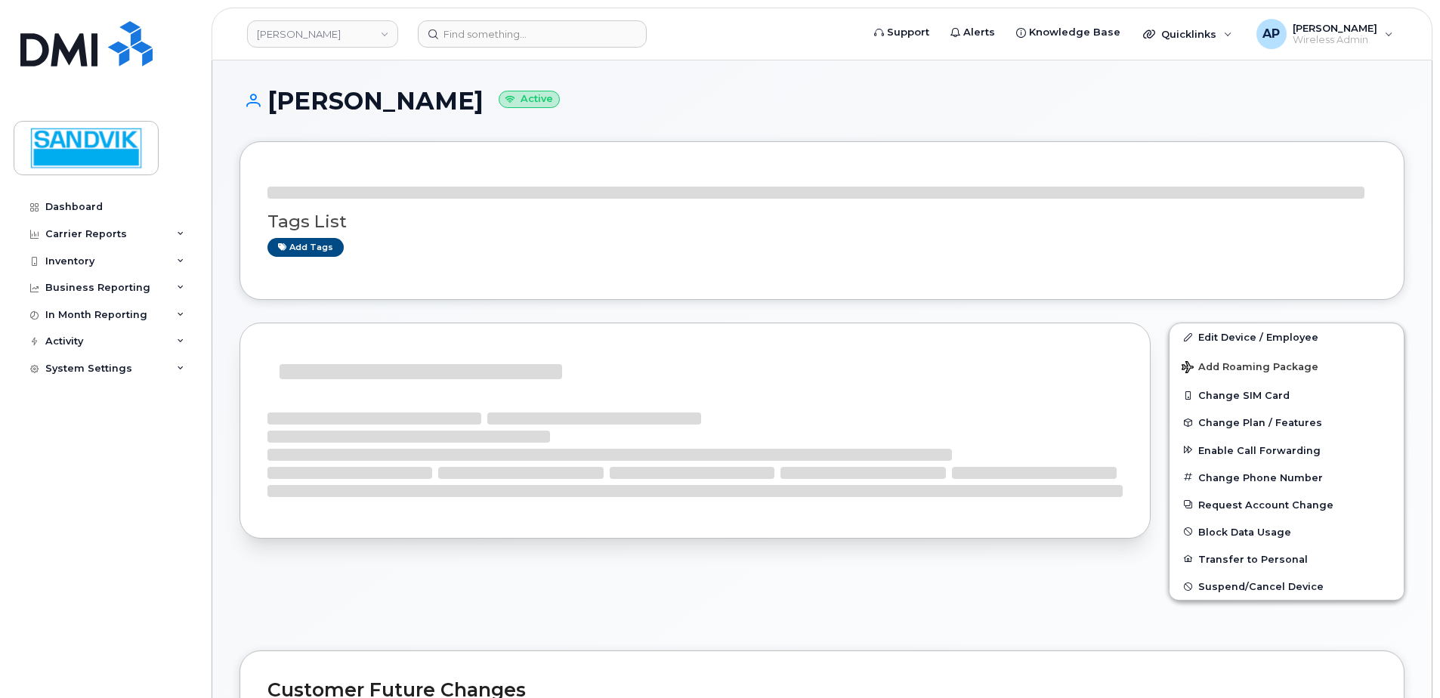 The height and width of the screenshot is (698, 1440). What do you see at coordinates (1286, 366) in the screenshot?
I see `button: Add Roaming Package` at bounding box center [1286, 366].